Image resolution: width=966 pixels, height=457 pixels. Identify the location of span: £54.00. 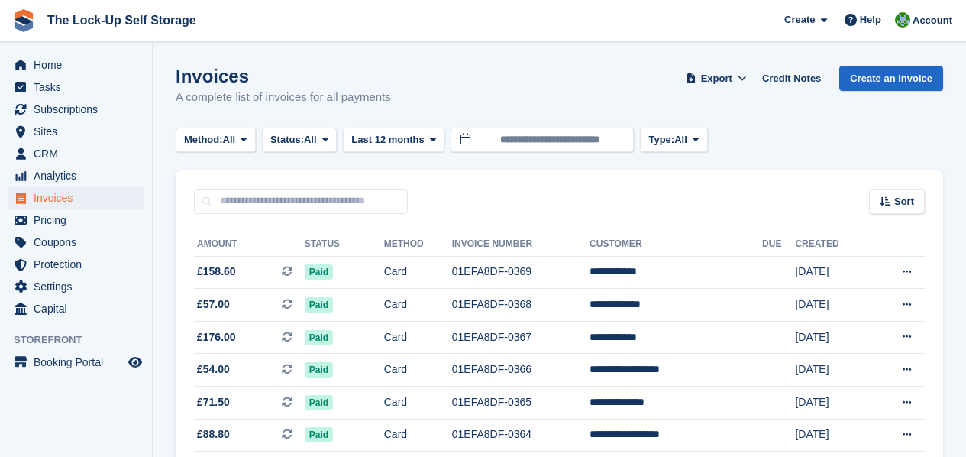
(213, 369).